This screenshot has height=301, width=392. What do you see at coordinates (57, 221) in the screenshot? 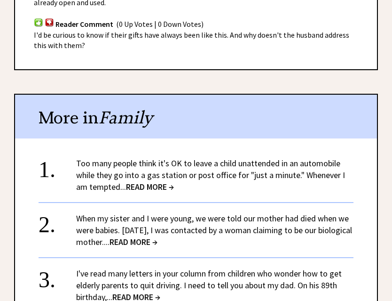
I see `div: 2.` at bounding box center [57, 221].